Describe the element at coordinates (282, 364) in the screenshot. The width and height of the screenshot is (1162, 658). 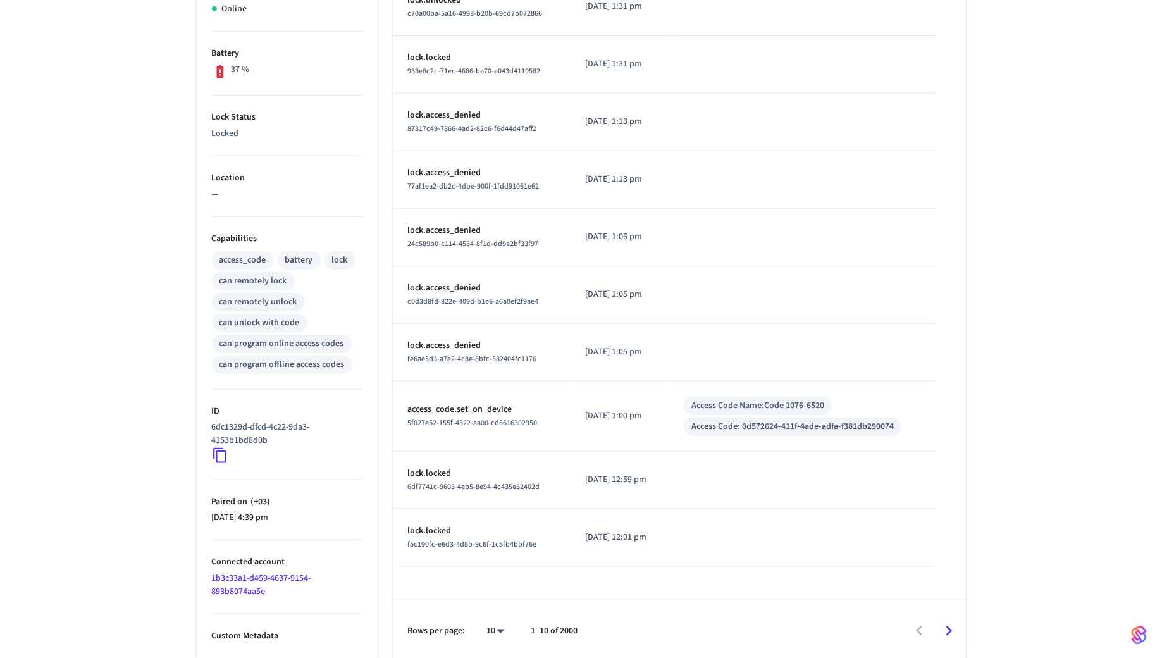
I see `div: can program offline access codes` at that location.